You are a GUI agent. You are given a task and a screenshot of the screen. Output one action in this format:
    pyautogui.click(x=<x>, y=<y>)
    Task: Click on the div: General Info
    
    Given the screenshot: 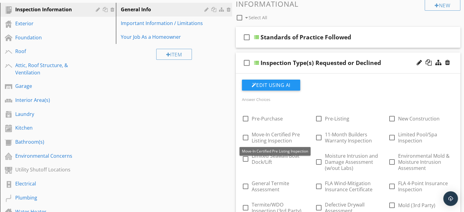 What is the action you would take?
    pyautogui.click(x=163, y=9)
    